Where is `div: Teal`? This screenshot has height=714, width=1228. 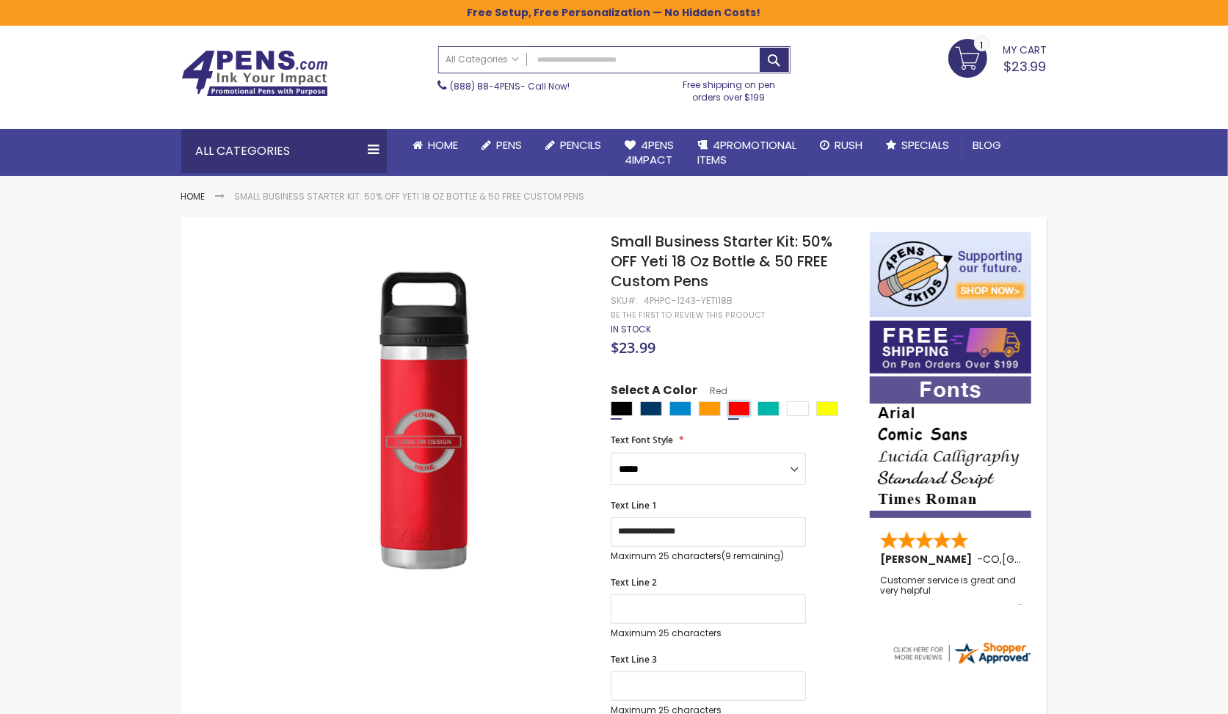 div: Teal is located at coordinates (768, 409).